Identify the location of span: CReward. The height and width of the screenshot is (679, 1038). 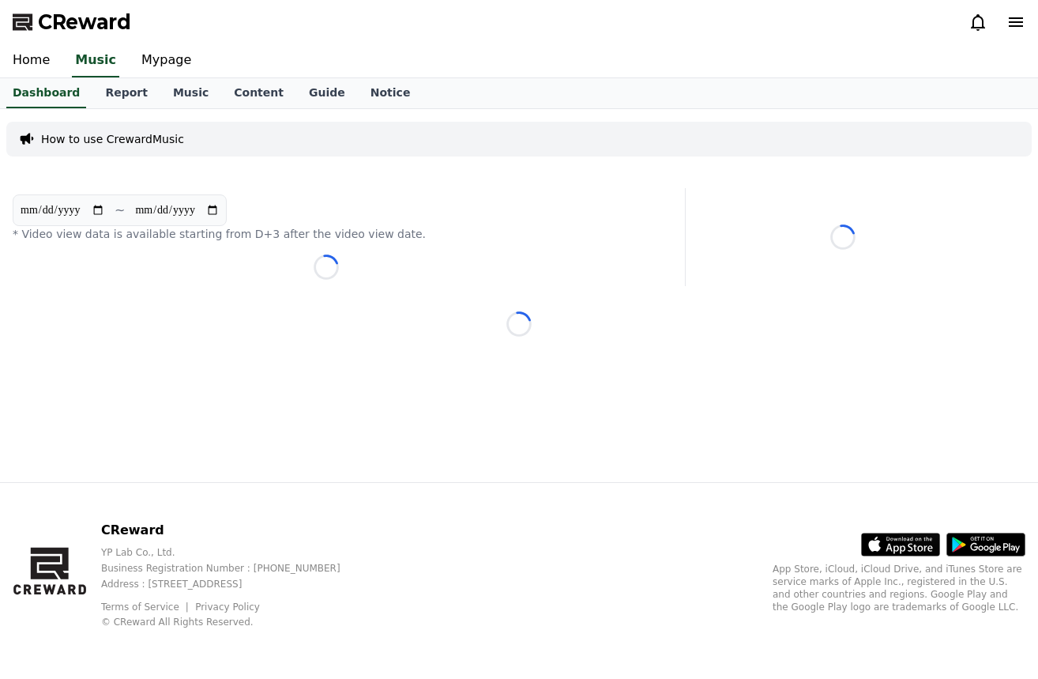
(85, 22).